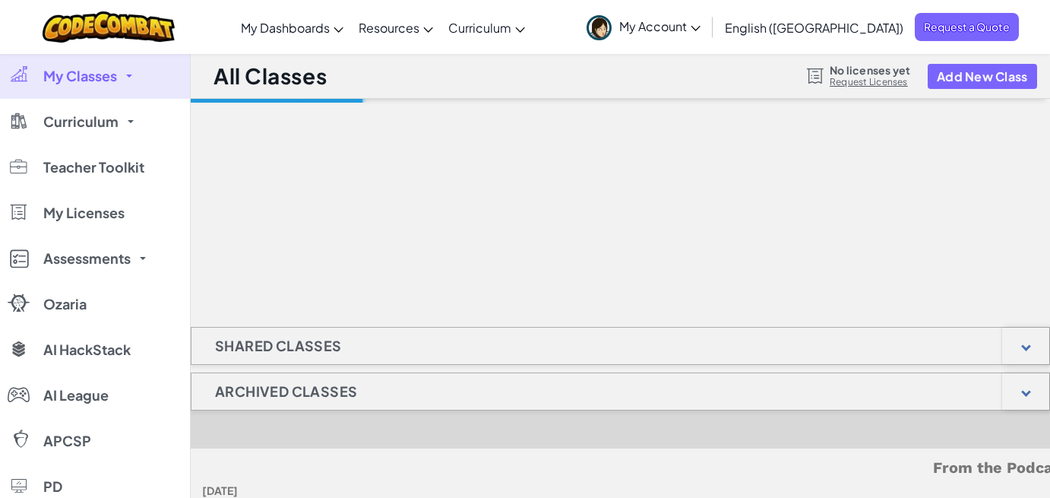 The height and width of the screenshot is (498, 1050). I want to click on a: My Dashboards, so click(292, 27).